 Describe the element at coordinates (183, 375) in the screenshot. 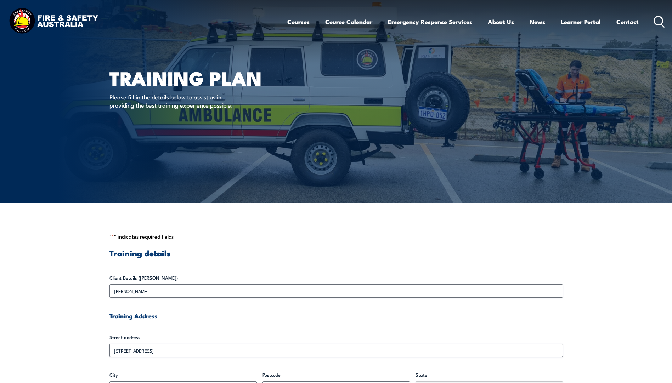

I see `label: City` at that location.